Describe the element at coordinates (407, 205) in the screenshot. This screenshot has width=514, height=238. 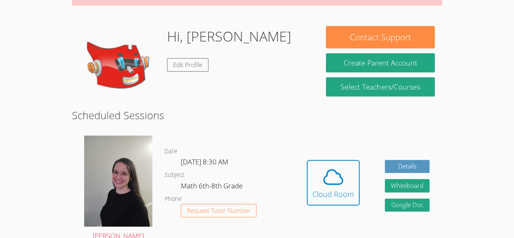
I see `a: Google Doc` at that location.